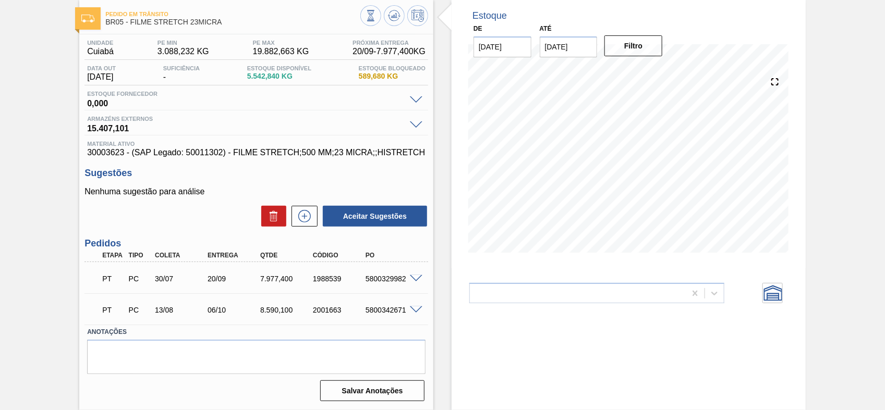 Image resolution: width=885 pixels, height=410 pixels. I want to click on span: PE MIN, so click(183, 43).